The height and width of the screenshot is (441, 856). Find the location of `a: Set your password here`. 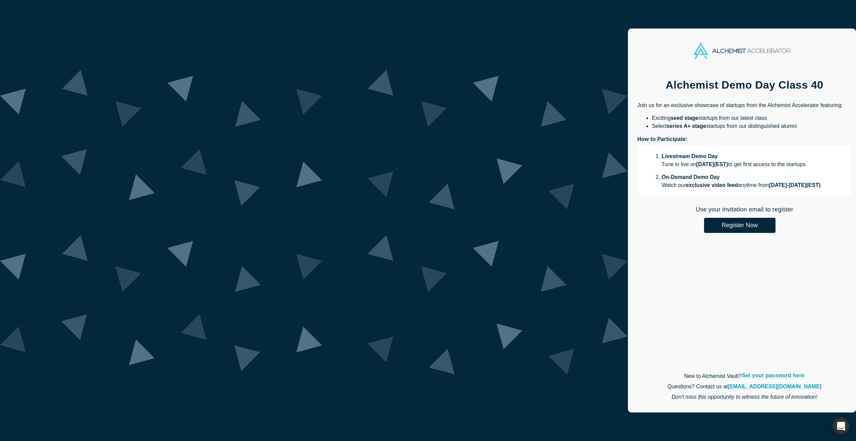

a: Set your password here is located at coordinates (773, 375).